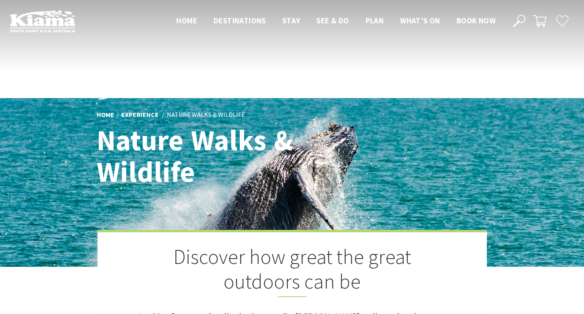 This screenshot has height=314, width=584. I want to click on span: Stay, so click(292, 21).